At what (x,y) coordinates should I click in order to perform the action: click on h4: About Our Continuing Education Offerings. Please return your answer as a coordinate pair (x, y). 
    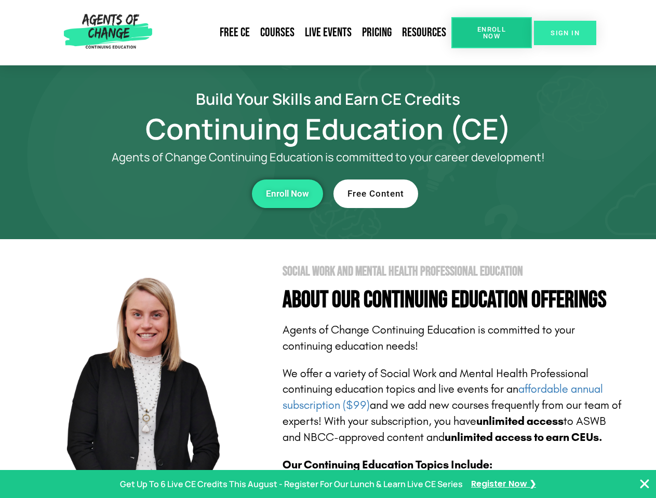
    Looking at the image, I should click on (453, 300).